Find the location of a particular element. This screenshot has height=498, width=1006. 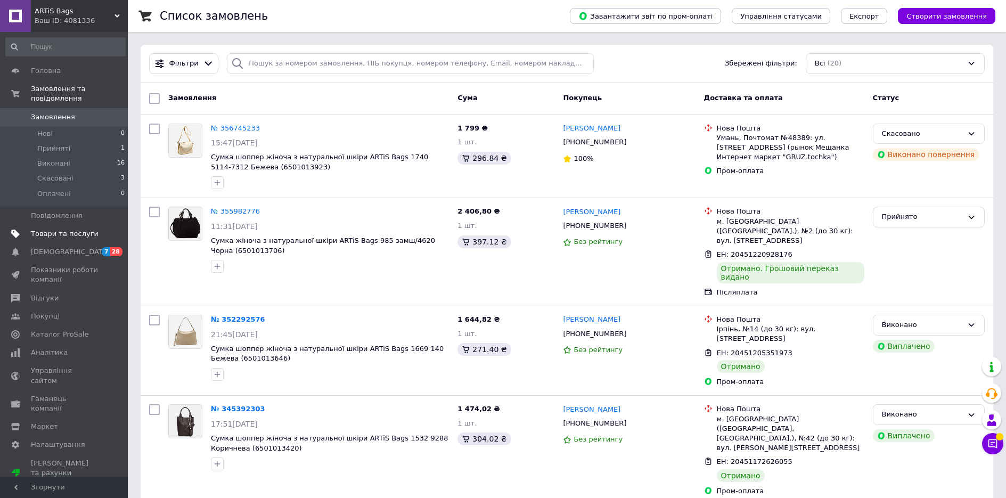

span: ARTiS Bags is located at coordinates (75, 11).